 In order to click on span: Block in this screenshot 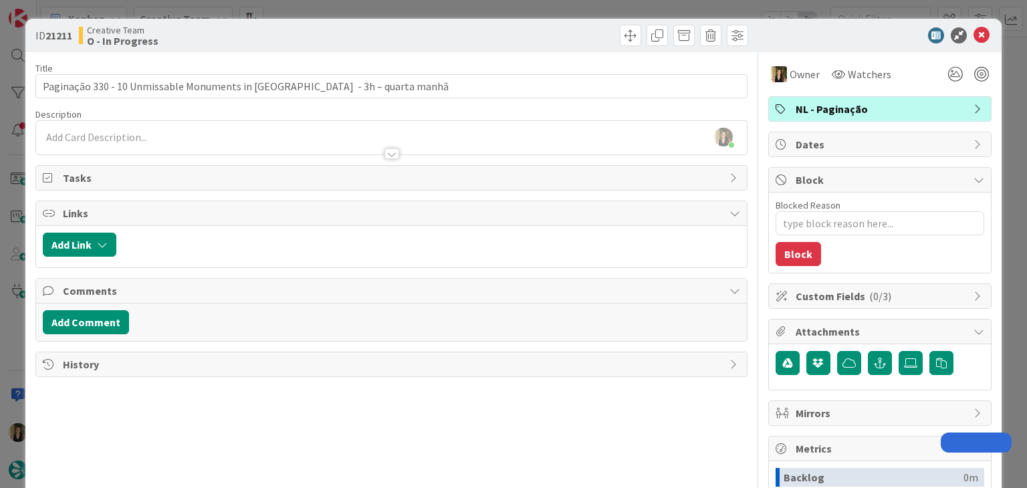, I will do `click(882, 180)`.